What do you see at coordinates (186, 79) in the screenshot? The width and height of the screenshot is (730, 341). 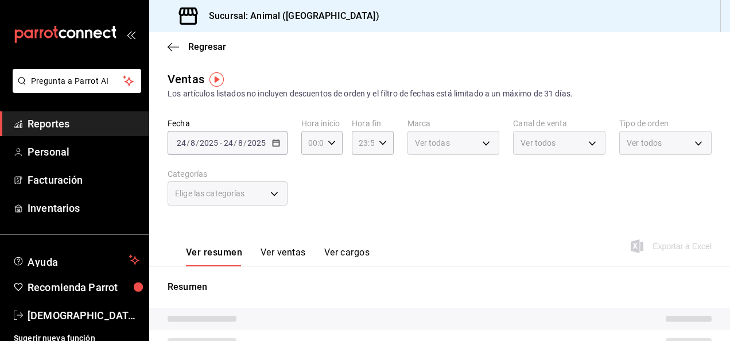 I see `div: Ventas` at bounding box center [186, 79].